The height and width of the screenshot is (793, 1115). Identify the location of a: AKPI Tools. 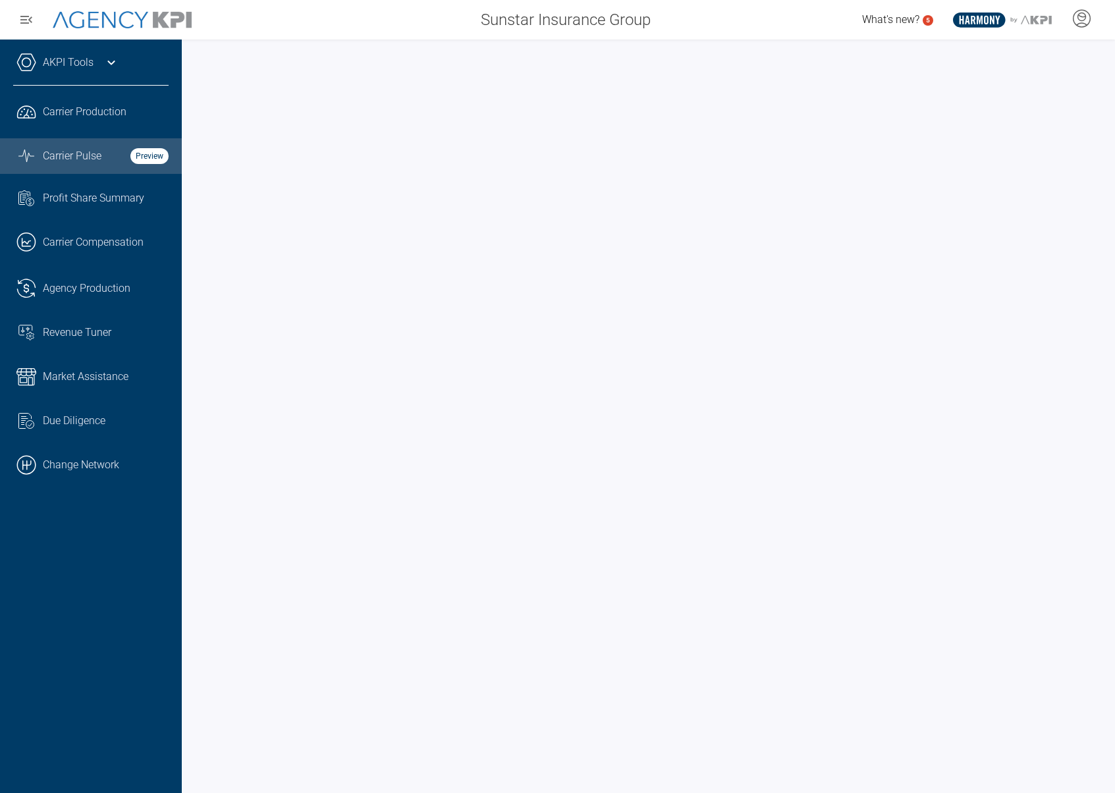
(68, 63).